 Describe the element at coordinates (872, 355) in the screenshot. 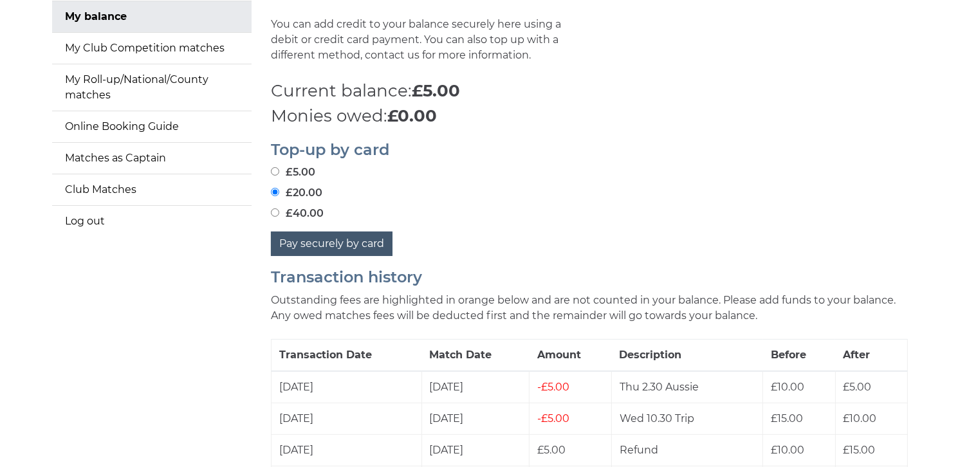

I see `th: After` at that location.